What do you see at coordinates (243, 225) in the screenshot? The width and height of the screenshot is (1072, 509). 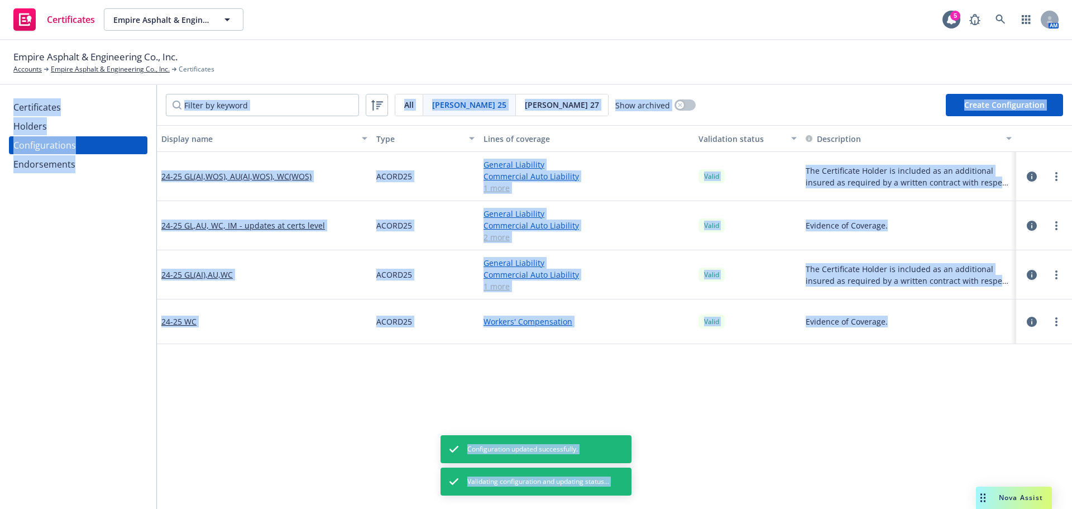 I see `a: 24-25 GL,AU, WC, IM - updates at certs level` at bounding box center [243, 225].